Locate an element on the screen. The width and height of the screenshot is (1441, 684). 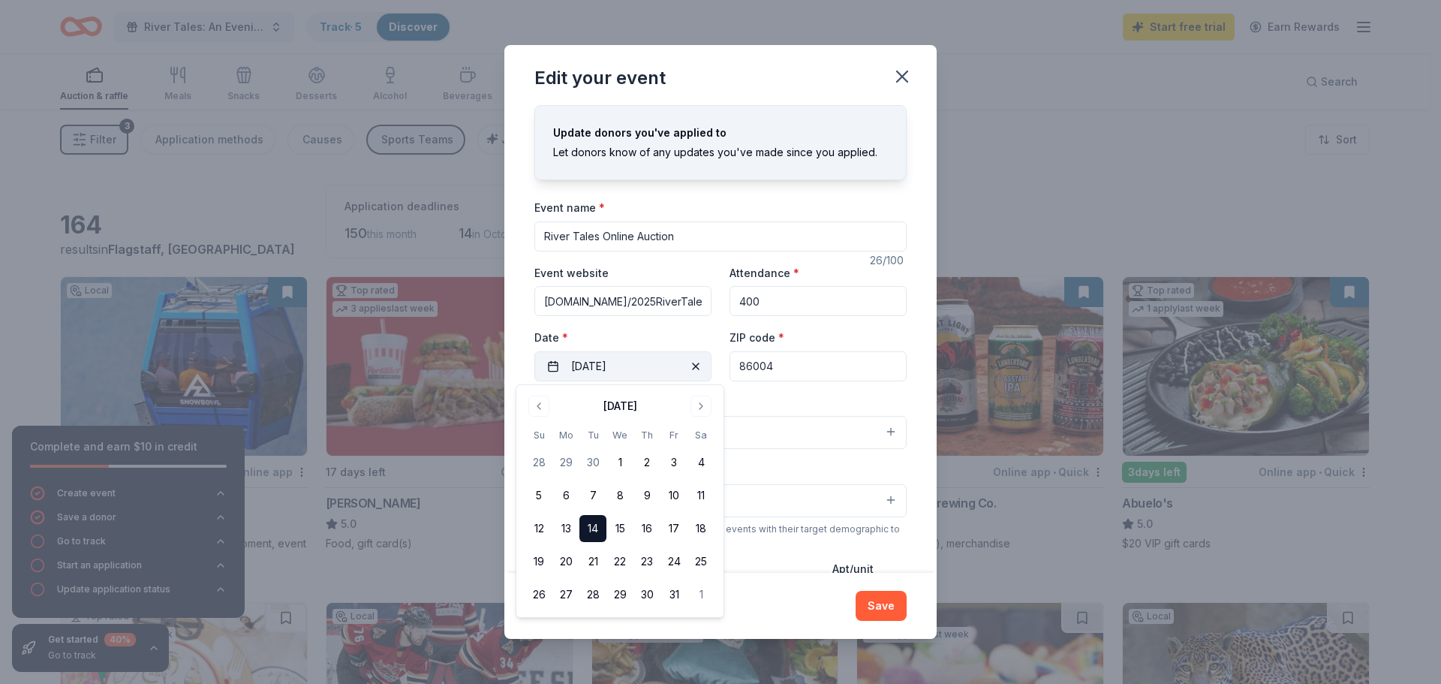
th: Thursday is located at coordinates (647, 435).